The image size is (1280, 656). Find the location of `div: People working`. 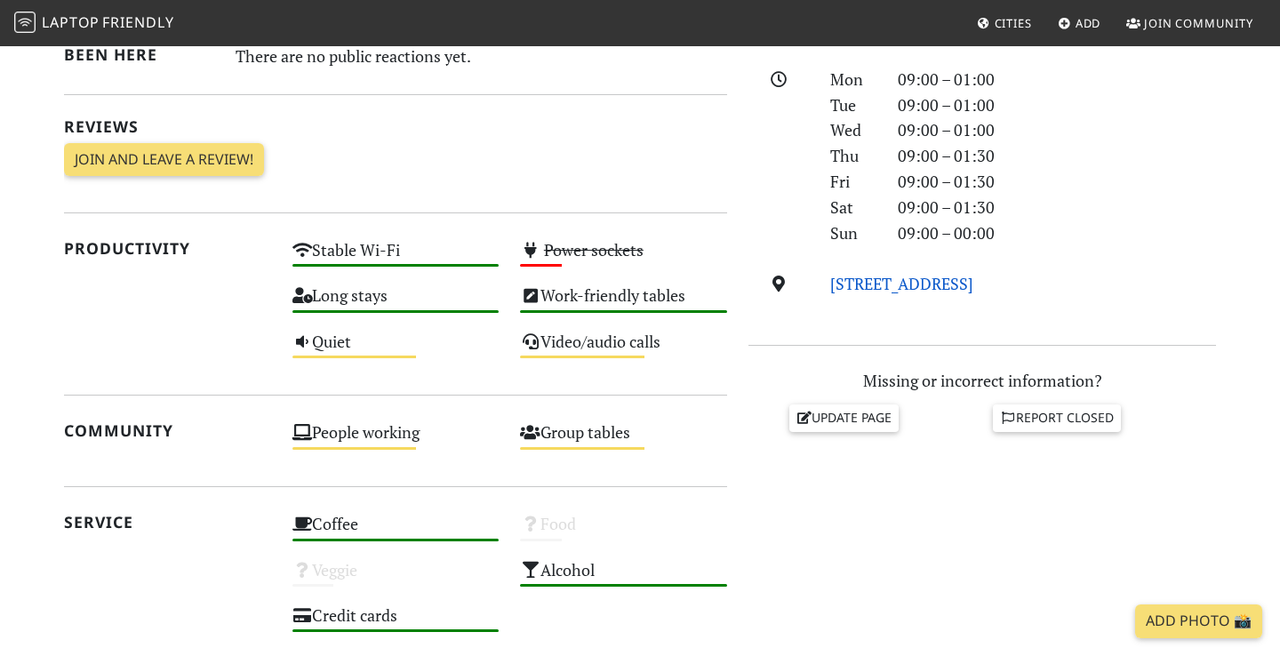

div: People working is located at coordinates (395, 440).